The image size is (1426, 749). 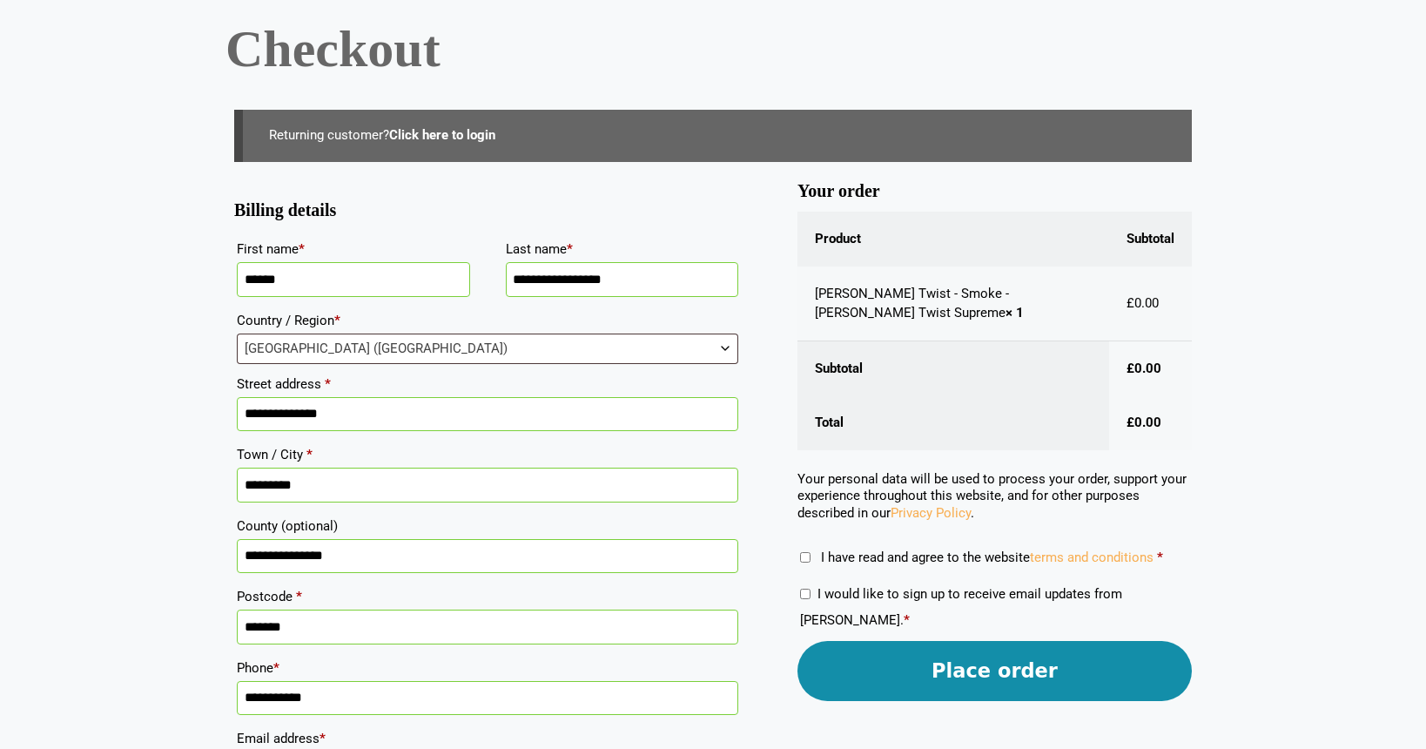 I want to click on input: I have read and agree to the websiteterms and conditions *, so click(x=805, y=557).